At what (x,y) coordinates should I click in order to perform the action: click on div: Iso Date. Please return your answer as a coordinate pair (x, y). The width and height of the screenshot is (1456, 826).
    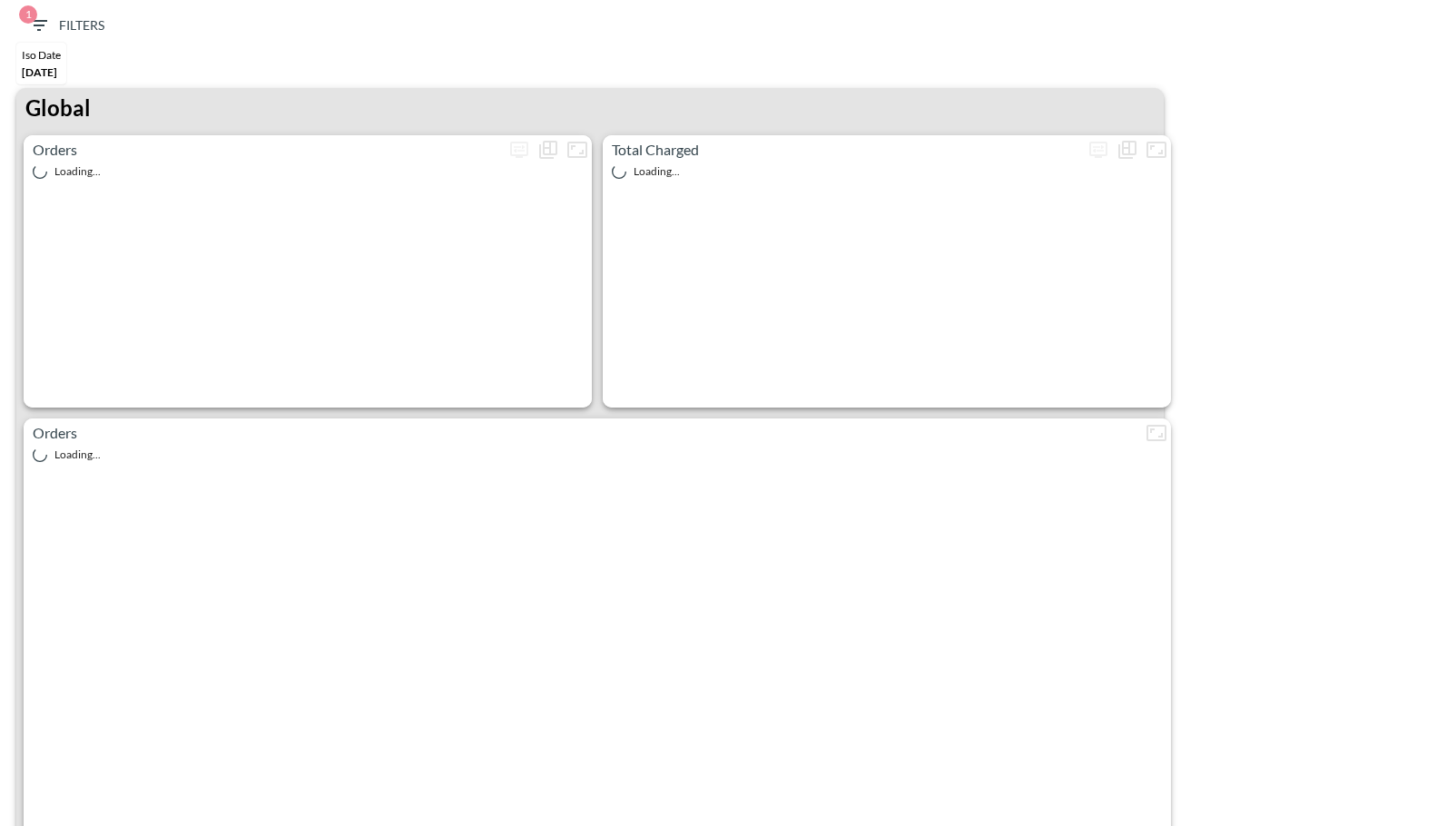
    Looking at the image, I should click on (40, 55).